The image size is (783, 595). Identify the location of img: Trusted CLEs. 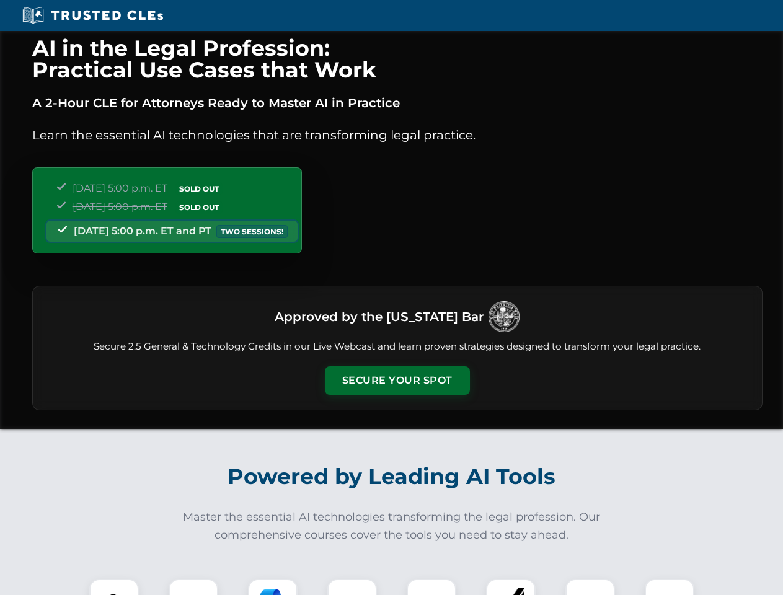
(92, 15).